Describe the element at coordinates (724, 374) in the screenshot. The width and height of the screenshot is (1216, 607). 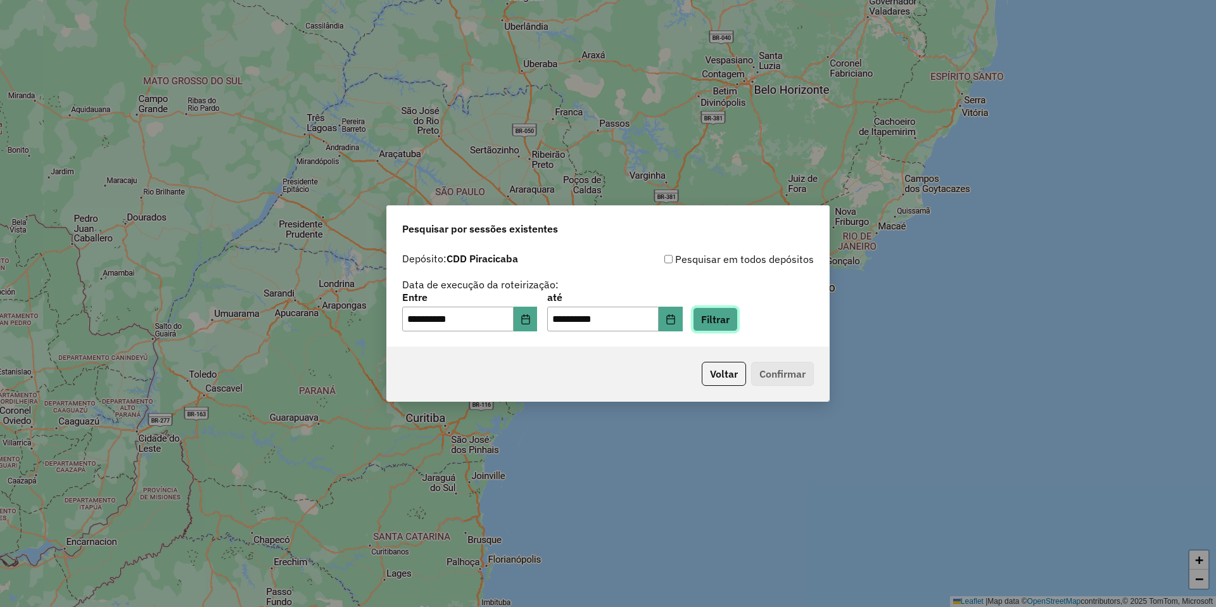
I see `button: Voltar` at that location.